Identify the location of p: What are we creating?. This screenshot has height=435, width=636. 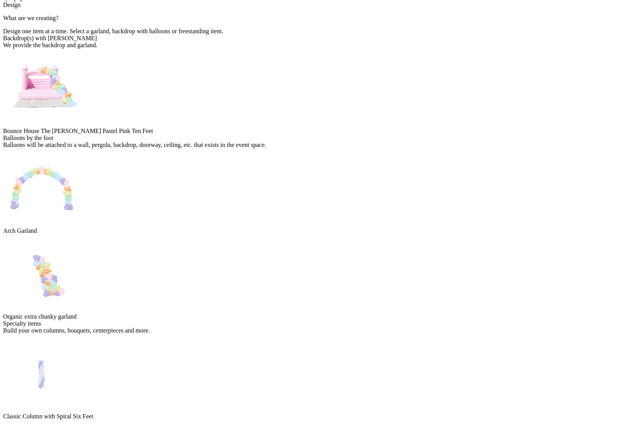
(318, 18).